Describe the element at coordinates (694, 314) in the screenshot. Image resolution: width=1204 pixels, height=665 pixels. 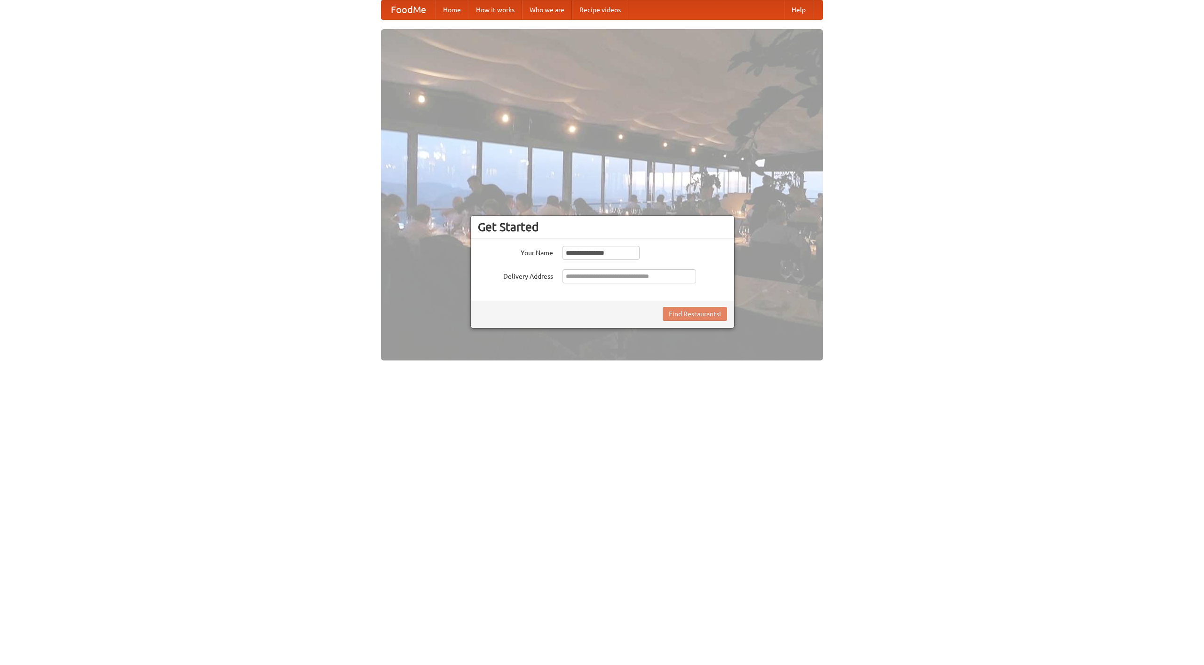
I see `button: Find Restaurants!` at that location.